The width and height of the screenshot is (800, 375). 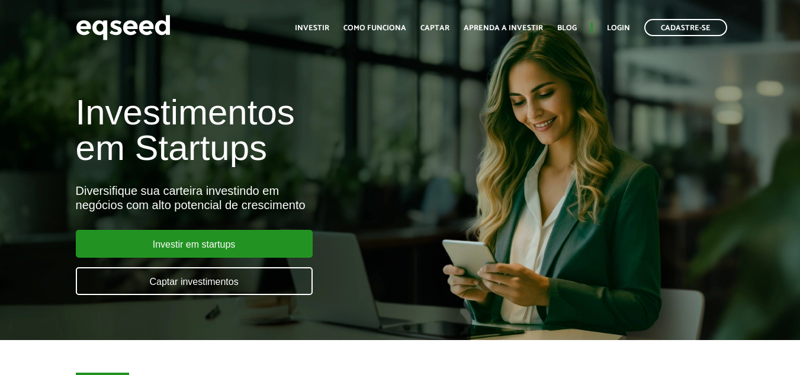 What do you see at coordinates (123, 27) in the screenshot?
I see `img: EqSeed` at bounding box center [123, 27].